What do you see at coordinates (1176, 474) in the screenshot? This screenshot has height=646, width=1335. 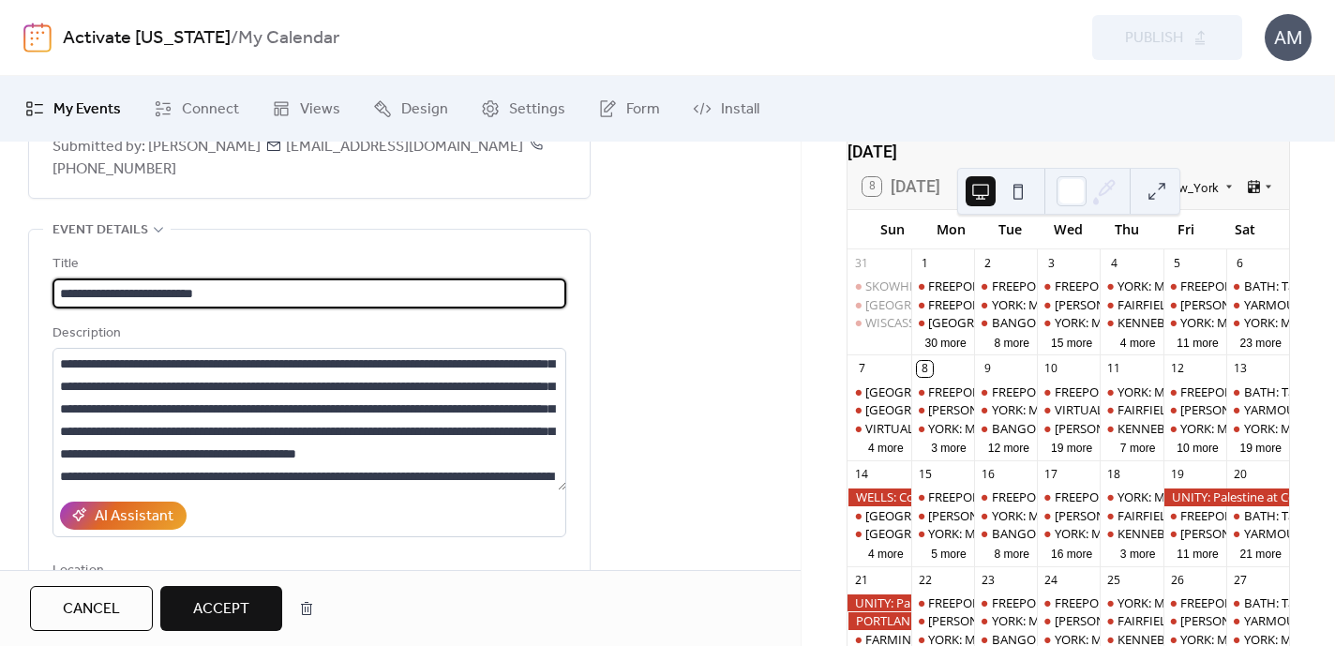 I see `div: 19` at bounding box center [1176, 474].